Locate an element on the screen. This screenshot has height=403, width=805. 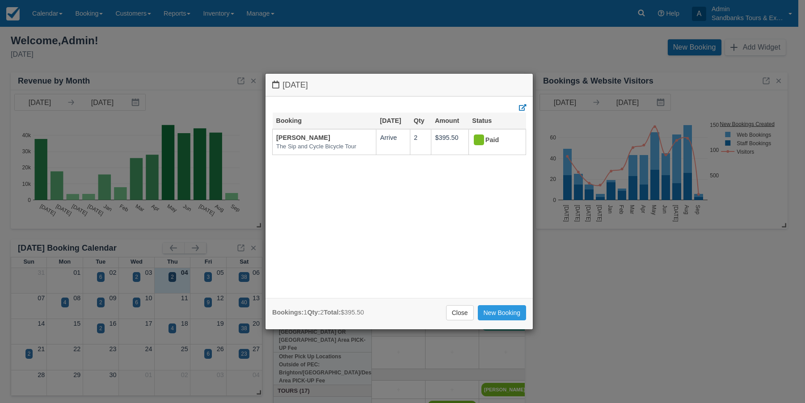
a: Booking is located at coordinates (289, 121).